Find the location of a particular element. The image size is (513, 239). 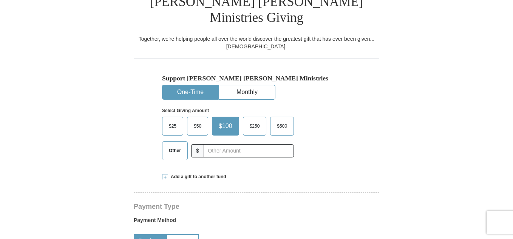

span: $250 is located at coordinates (255, 126).